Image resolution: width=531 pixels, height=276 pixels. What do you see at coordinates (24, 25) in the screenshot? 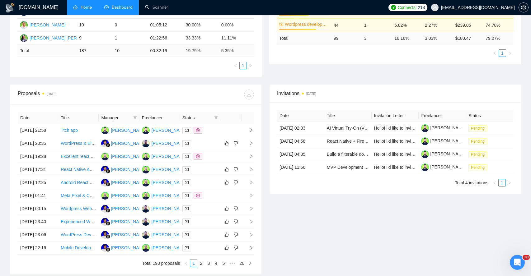
I see `img: AC` at bounding box center [24, 25].